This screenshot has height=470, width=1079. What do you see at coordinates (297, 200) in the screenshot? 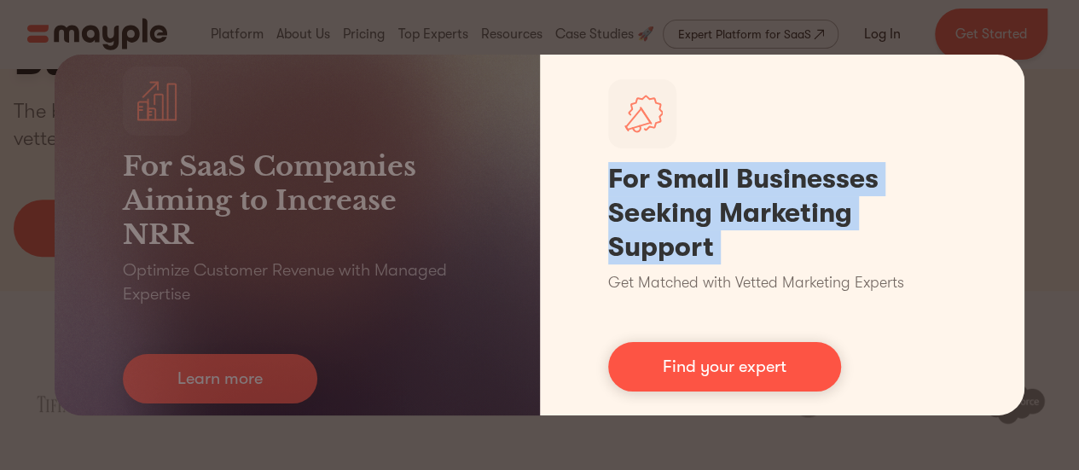
I see `h3: For SaaS Companies Aiming to Increase NRR` at bounding box center [297, 200].